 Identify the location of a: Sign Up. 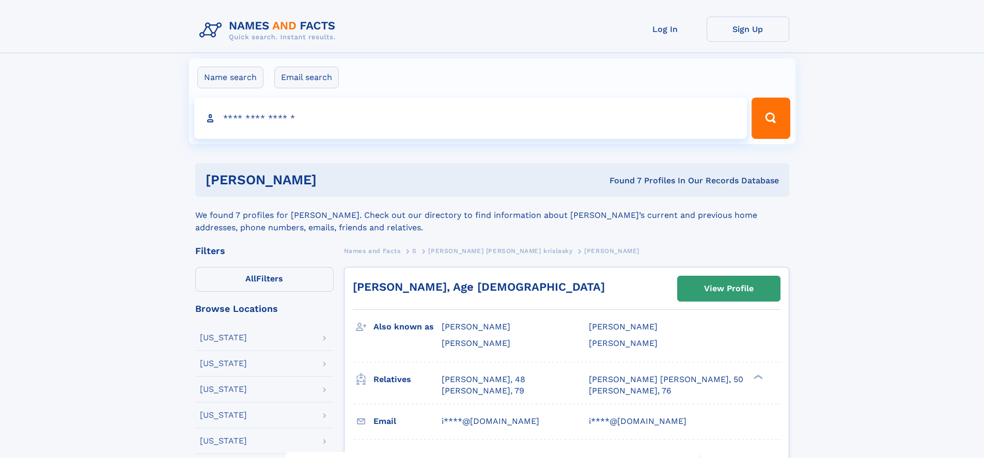
(748, 29).